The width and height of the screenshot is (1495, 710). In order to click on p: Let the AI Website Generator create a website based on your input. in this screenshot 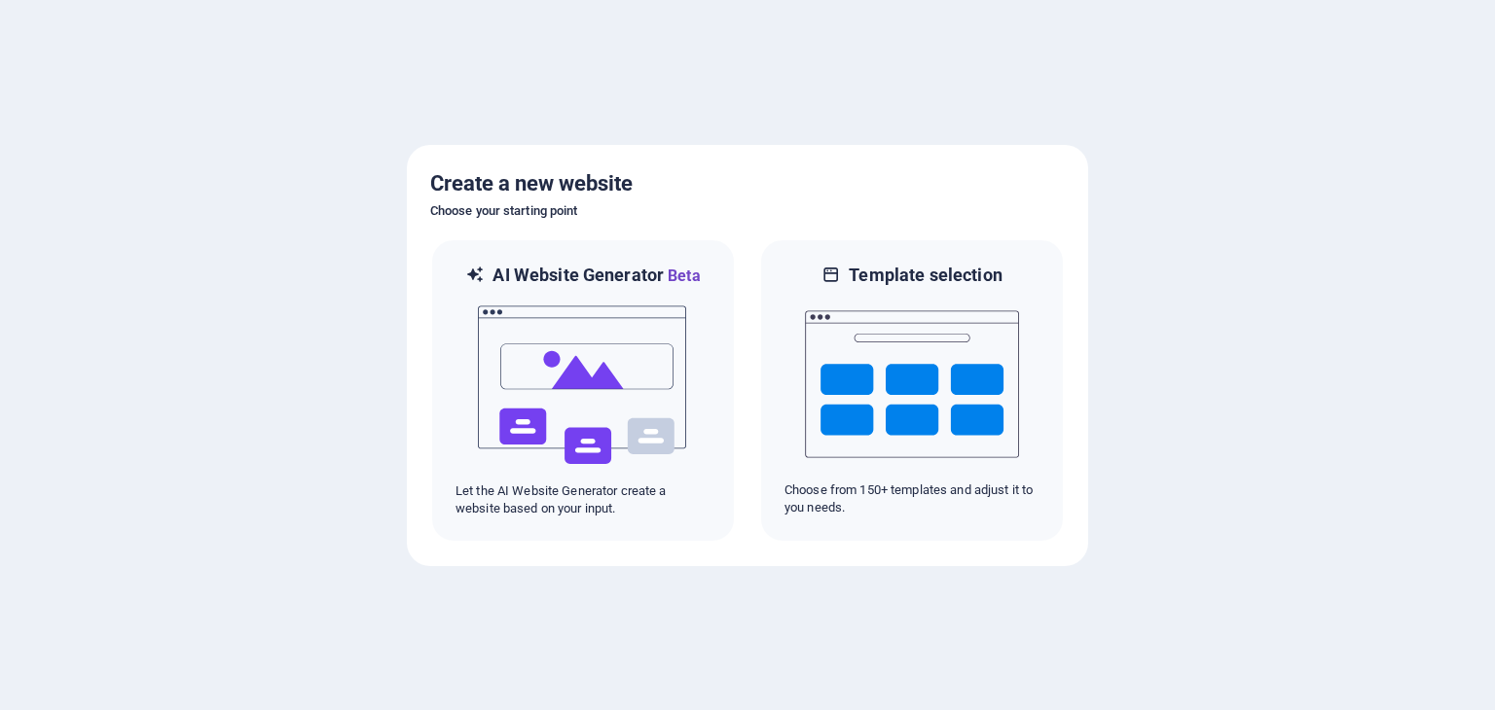, I will do `click(583, 500)`.